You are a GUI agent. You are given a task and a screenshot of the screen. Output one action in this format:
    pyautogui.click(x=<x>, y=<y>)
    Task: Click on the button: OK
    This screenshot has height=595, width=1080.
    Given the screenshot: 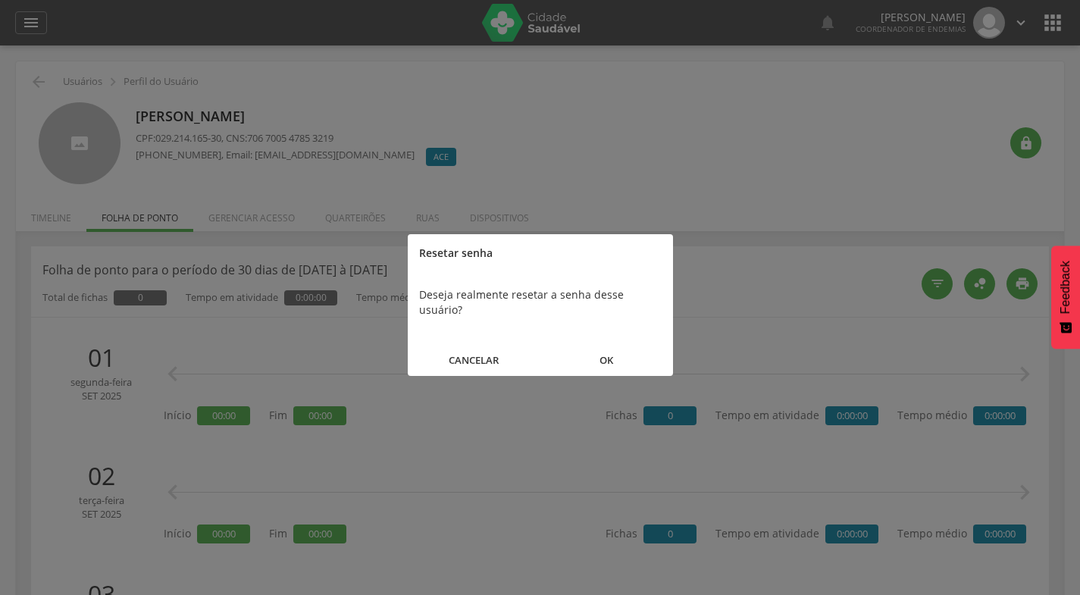 What is the action you would take?
    pyautogui.click(x=606, y=360)
    